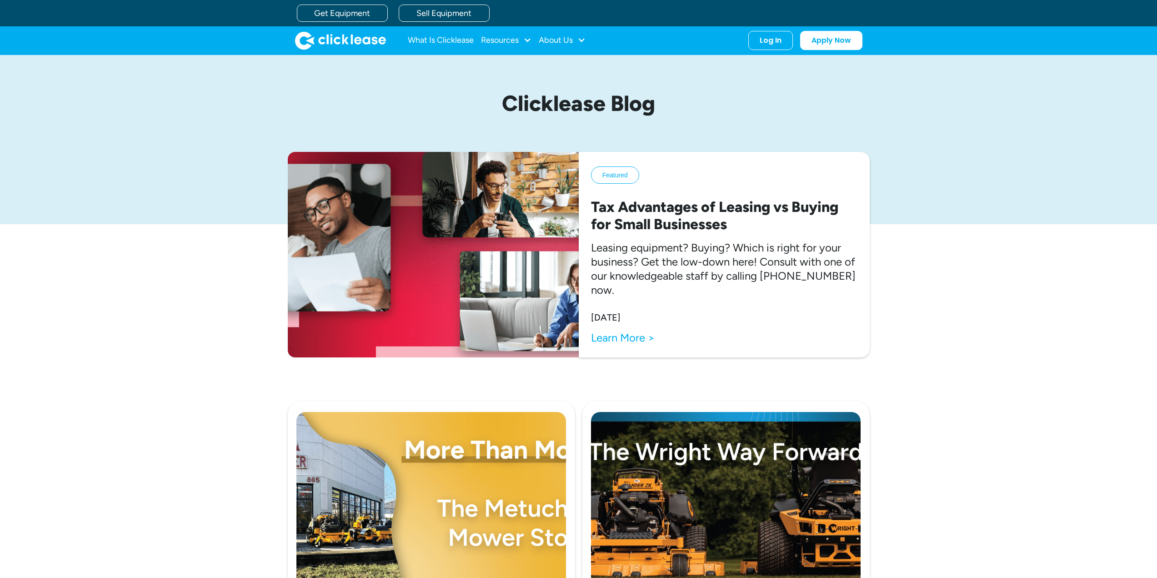 This screenshot has width=1157, height=578. Describe the element at coordinates (771, 40) in the screenshot. I see `div: Log In` at that location.